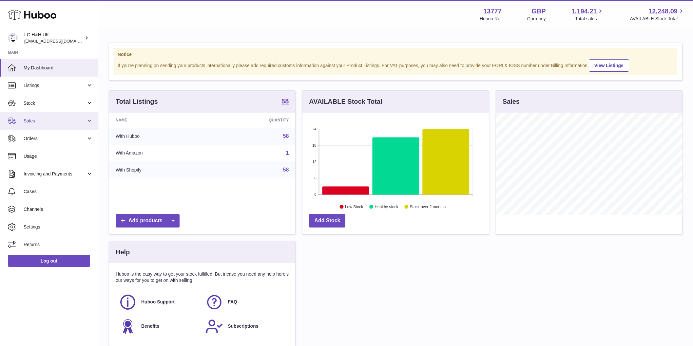 This screenshot has width=693, height=346. I want to click on a: Subscriptions, so click(245, 327).